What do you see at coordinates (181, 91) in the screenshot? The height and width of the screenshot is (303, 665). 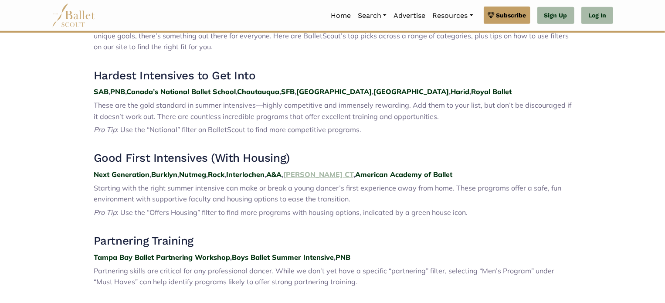 I see `a: Canada’s National Ballet School` at bounding box center [181, 91].